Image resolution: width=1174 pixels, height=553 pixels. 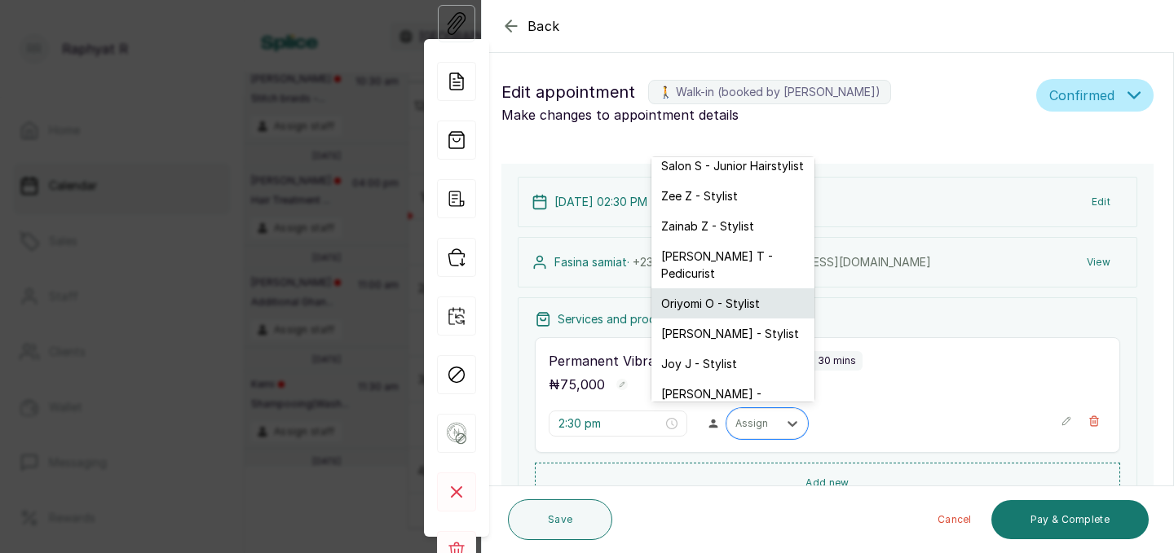 I want to click on button: Confirmed, so click(x=1094, y=95).